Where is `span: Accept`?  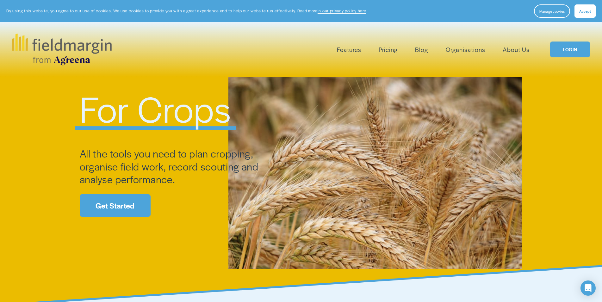 span: Accept is located at coordinates (585, 11).